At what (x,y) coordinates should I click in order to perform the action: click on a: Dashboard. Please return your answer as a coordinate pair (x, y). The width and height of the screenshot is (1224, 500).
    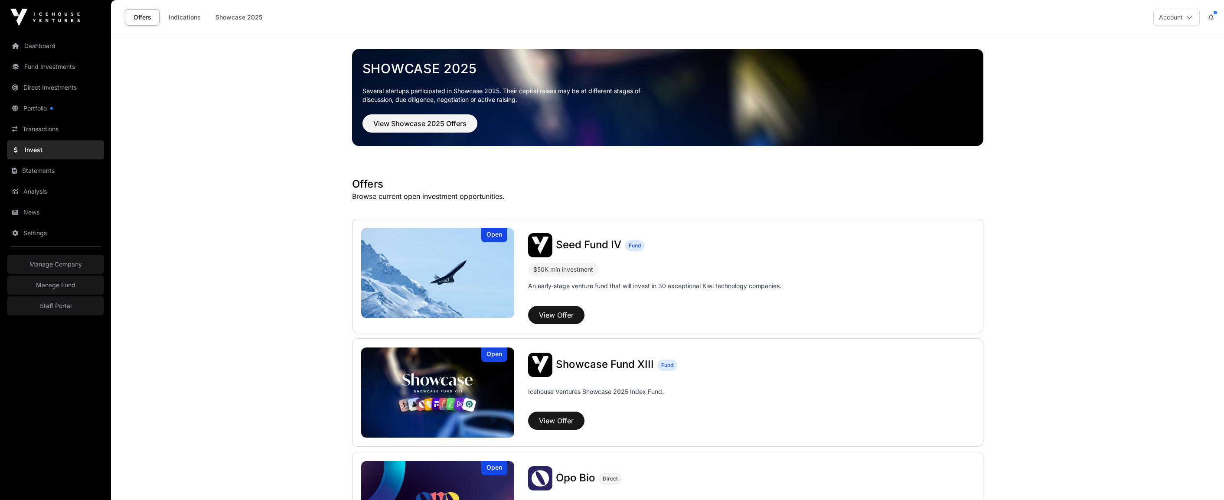
    Looking at the image, I should click on (56, 46).